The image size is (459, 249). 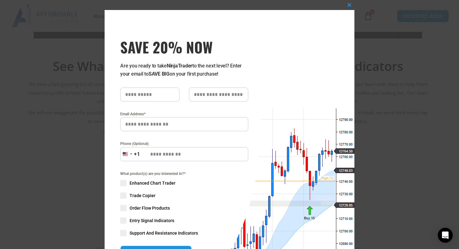 I want to click on span: Support And Resistance Indicators, so click(x=163, y=233).